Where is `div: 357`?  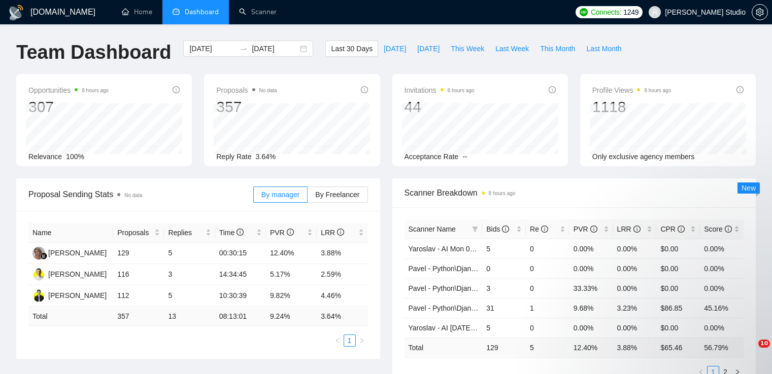 div: 357 is located at coordinates (246, 107).